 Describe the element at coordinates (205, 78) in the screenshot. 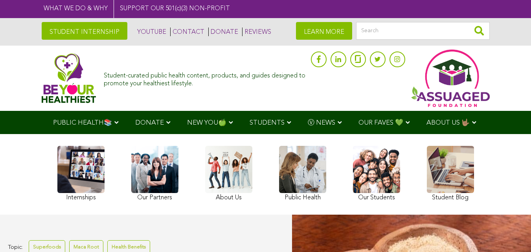

I see `div: Student-curated public health content, products, and guides designed to promote your healthiest l...` at that location.